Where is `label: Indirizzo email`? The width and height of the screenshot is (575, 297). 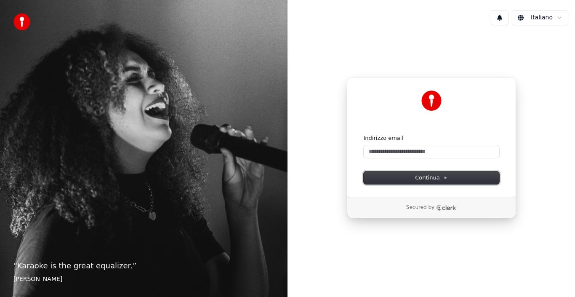 label: Indirizzo email is located at coordinates (383, 138).